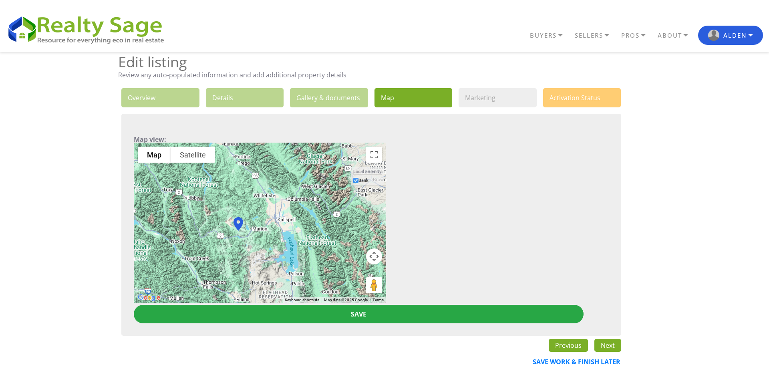 This screenshot has height=365, width=769. What do you see at coordinates (638, 35) in the screenshot?
I see `a: PROS` at bounding box center [638, 35].